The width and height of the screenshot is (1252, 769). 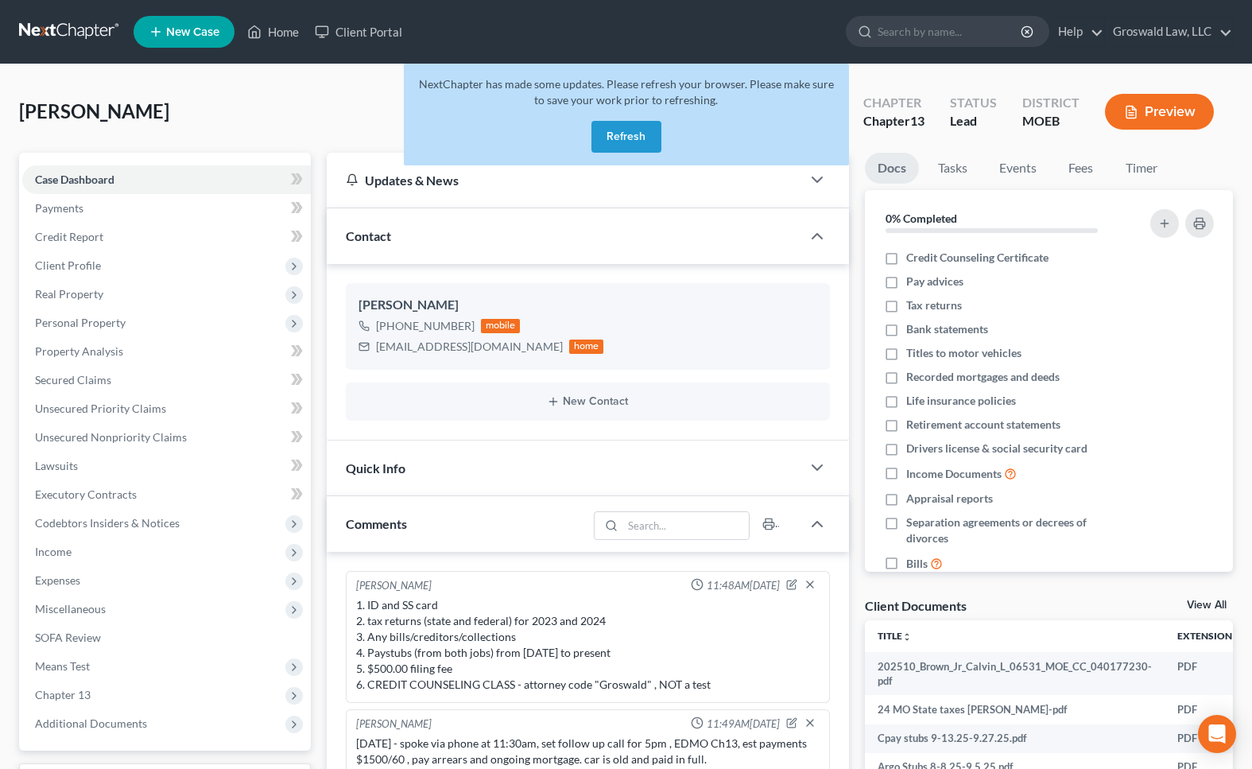 I want to click on span: Appraisal reports, so click(x=949, y=499).